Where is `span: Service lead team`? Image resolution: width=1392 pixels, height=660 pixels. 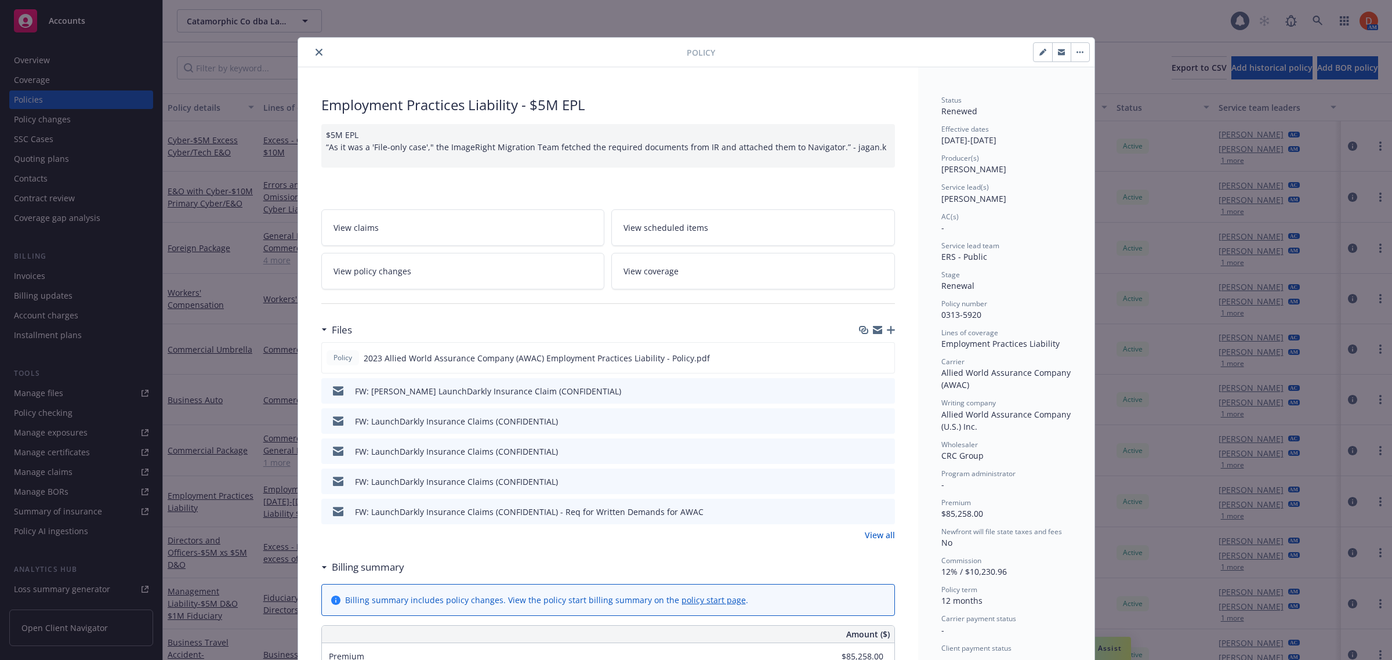 span: Service lead team is located at coordinates (971, 245).